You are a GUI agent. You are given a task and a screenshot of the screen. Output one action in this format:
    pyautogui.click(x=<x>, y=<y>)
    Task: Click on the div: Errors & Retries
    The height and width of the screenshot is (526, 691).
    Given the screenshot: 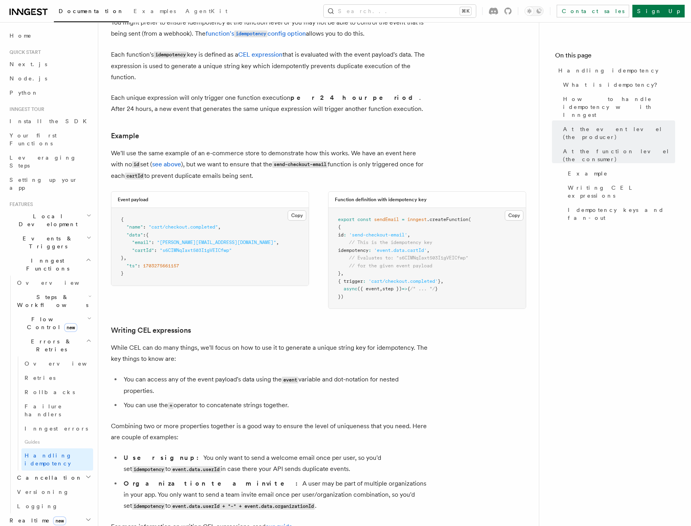 What is the action you would take?
    pyautogui.click(x=53, y=414)
    